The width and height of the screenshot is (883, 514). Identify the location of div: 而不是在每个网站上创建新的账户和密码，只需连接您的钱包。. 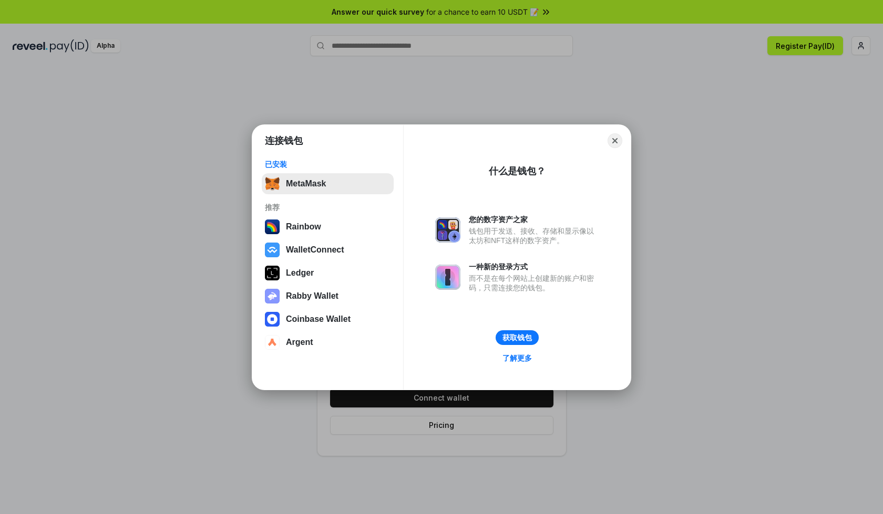
(534, 283).